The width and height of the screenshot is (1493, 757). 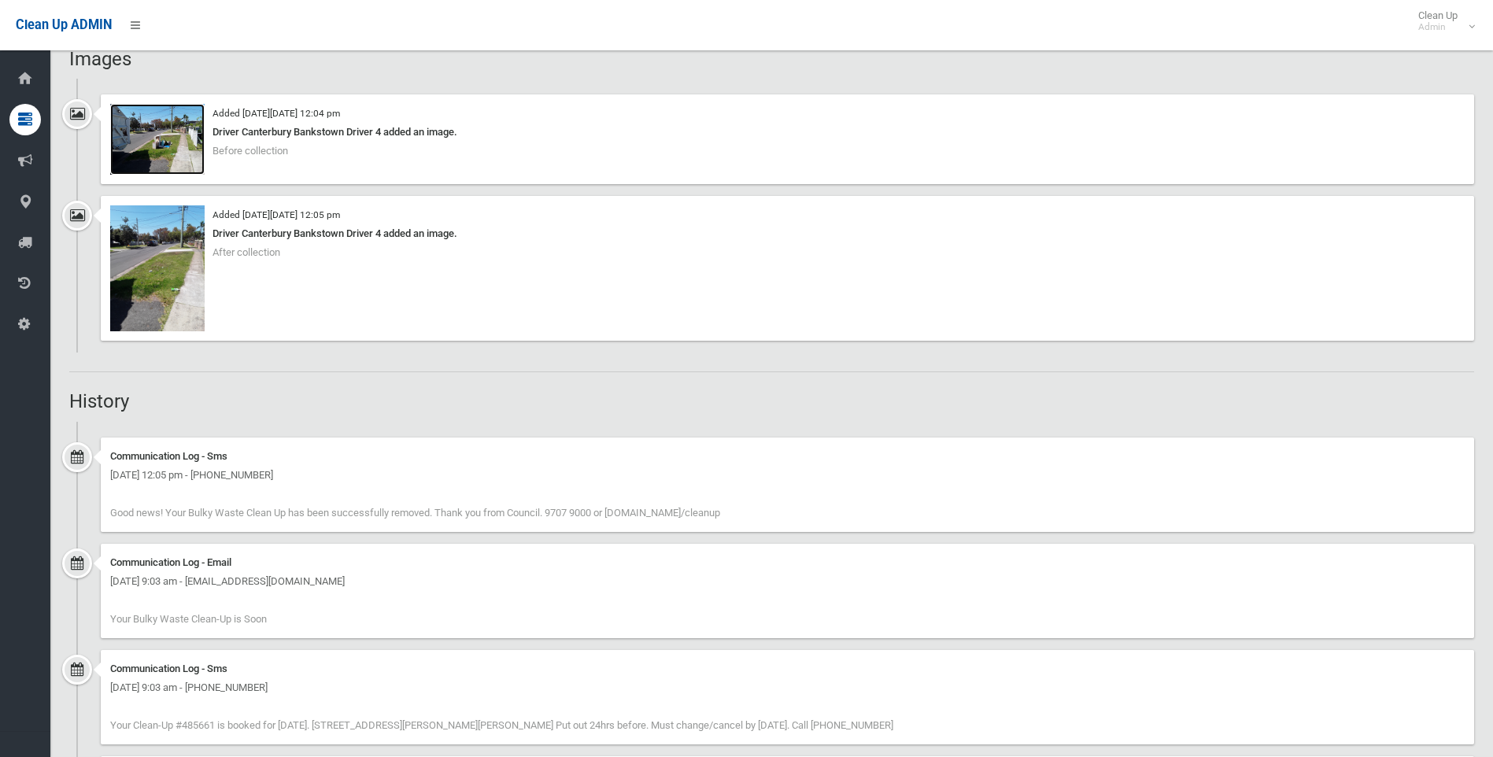 I want to click on h2: History, so click(x=771, y=401).